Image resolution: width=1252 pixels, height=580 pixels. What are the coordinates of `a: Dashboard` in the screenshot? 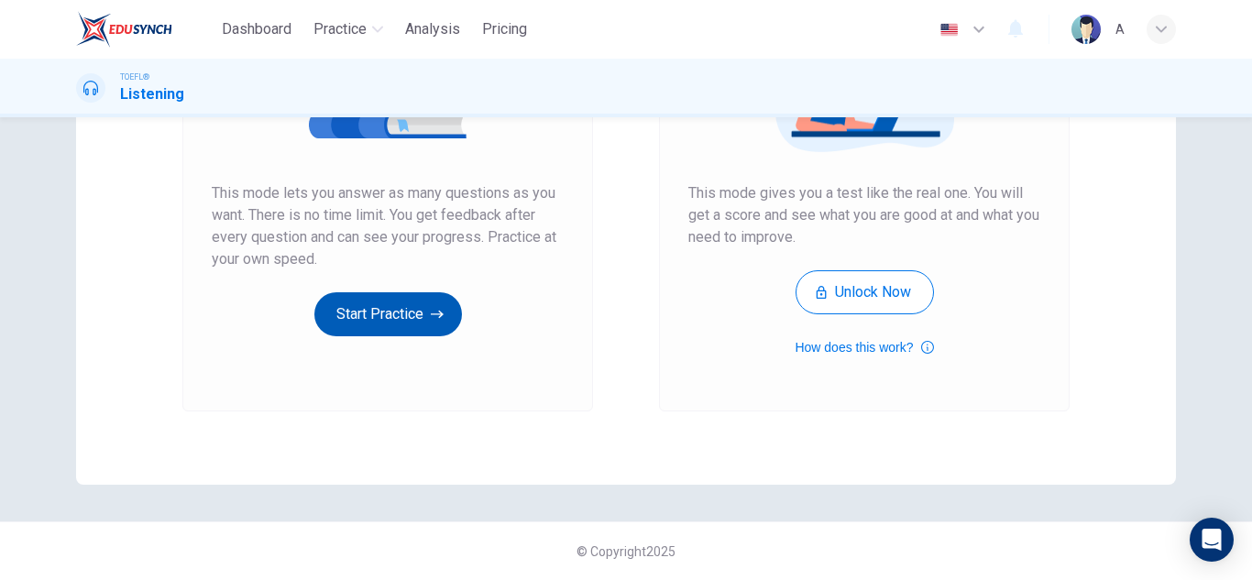 It's located at (257, 29).